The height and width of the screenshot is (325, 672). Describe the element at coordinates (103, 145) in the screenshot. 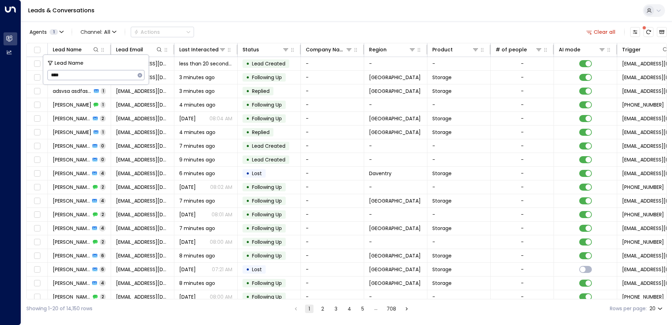

I see `span: 0` at that location.